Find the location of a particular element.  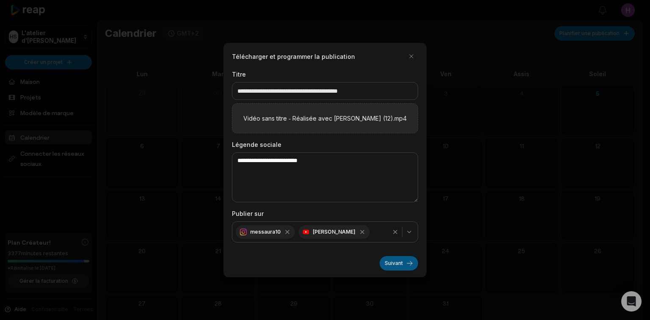

font: Suivant is located at coordinates (393, 263).